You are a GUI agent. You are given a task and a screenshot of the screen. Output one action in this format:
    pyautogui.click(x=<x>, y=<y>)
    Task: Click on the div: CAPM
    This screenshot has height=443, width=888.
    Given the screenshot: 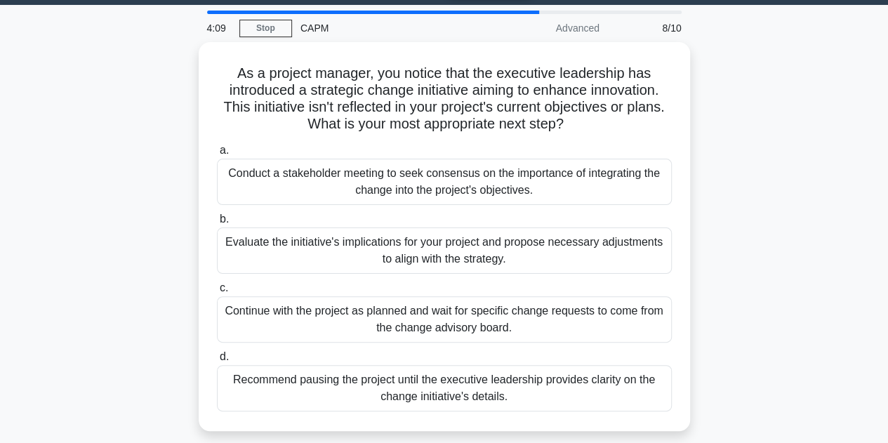 What is the action you would take?
    pyautogui.click(x=388, y=28)
    